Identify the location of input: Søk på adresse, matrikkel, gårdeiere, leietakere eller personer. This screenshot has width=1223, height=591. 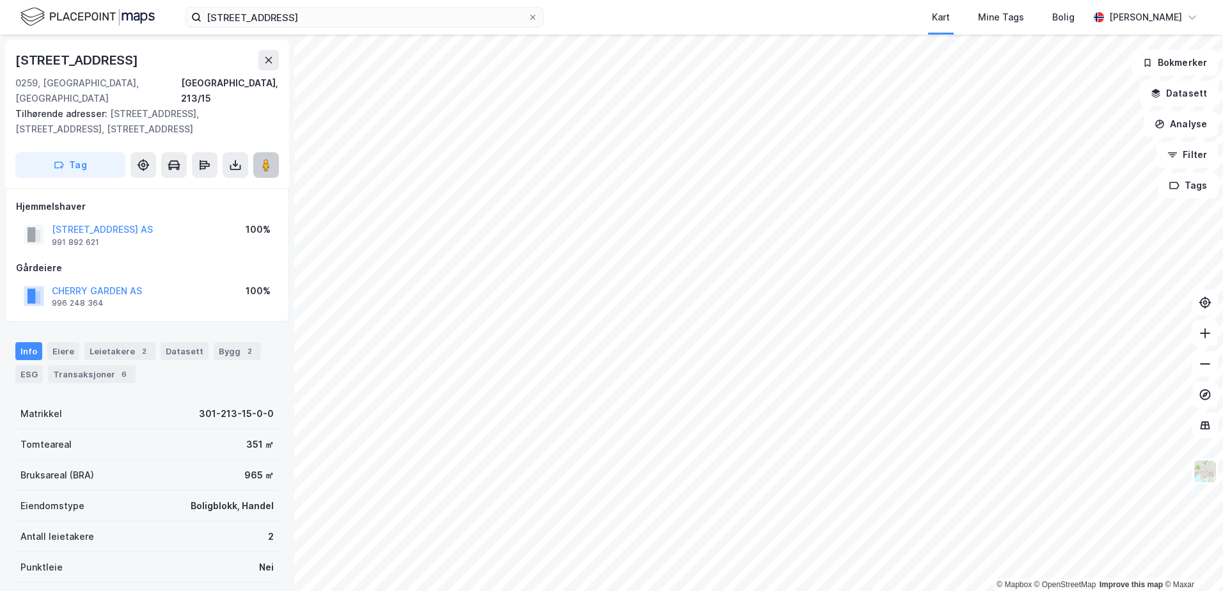
(365, 17).